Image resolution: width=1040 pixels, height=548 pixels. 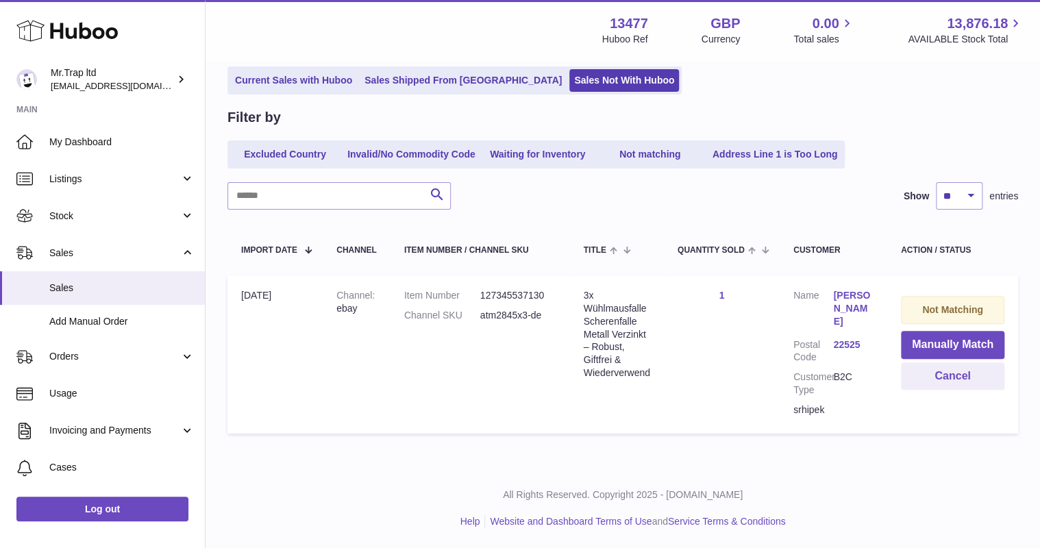 What do you see at coordinates (727, 521) in the screenshot?
I see `a: Service Terms & Conditions` at bounding box center [727, 521].